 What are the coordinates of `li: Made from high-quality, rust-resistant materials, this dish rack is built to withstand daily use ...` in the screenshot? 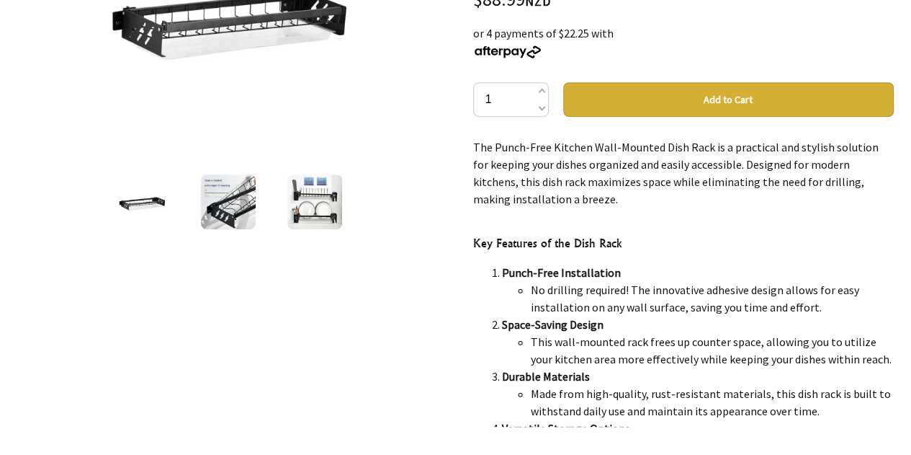 It's located at (712, 402).